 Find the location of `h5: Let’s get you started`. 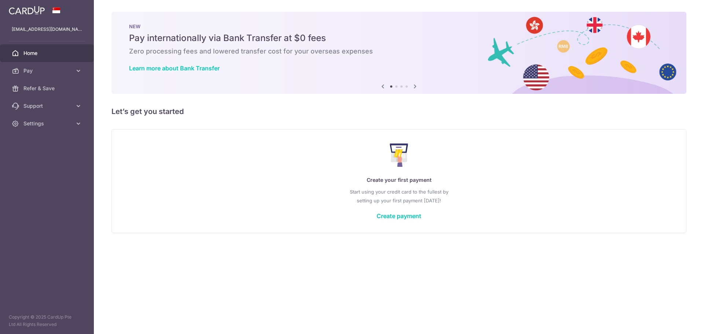

h5: Let’s get you started is located at coordinates (399, 111).